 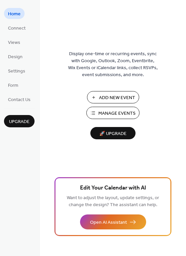 What do you see at coordinates (117, 98) in the screenshot?
I see `span: Add New Event` at bounding box center [117, 98].